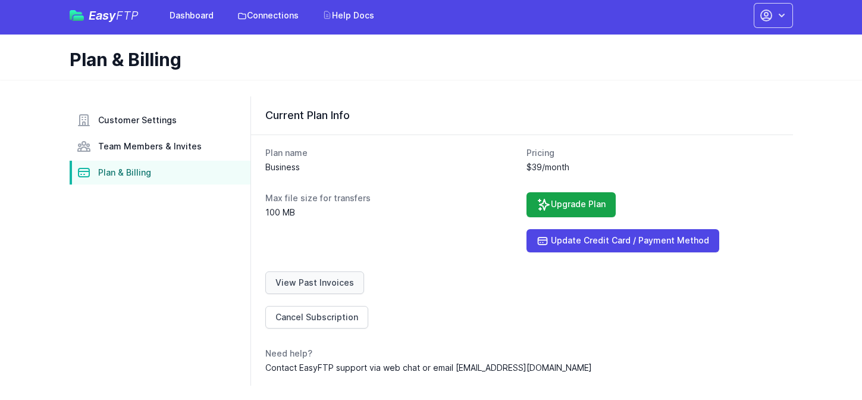  I want to click on span: FTP, so click(127, 15).